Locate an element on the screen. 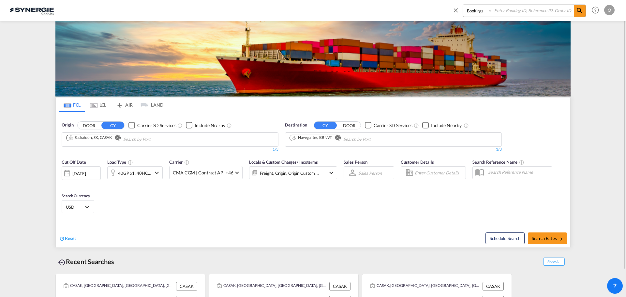 This screenshot has height=297, width=626. span: Search Rates is located at coordinates (547, 238).